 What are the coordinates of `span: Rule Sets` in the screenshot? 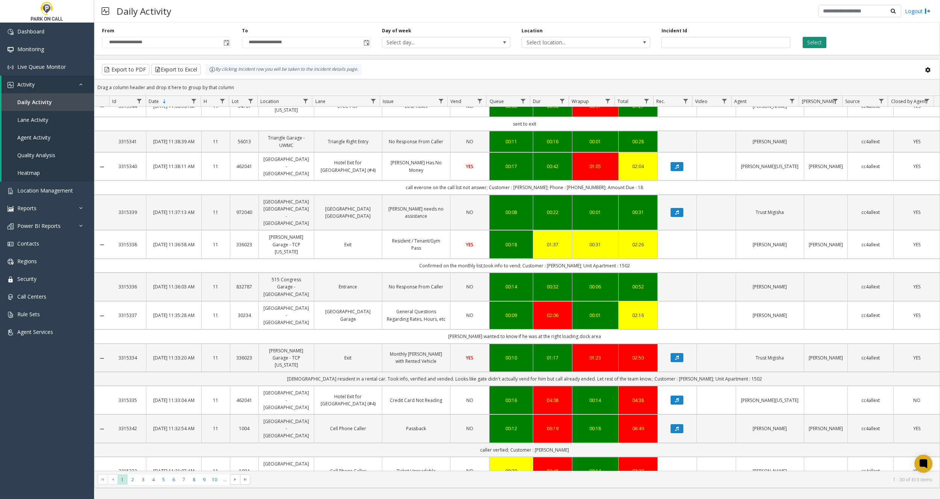 It's located at (29, 314).